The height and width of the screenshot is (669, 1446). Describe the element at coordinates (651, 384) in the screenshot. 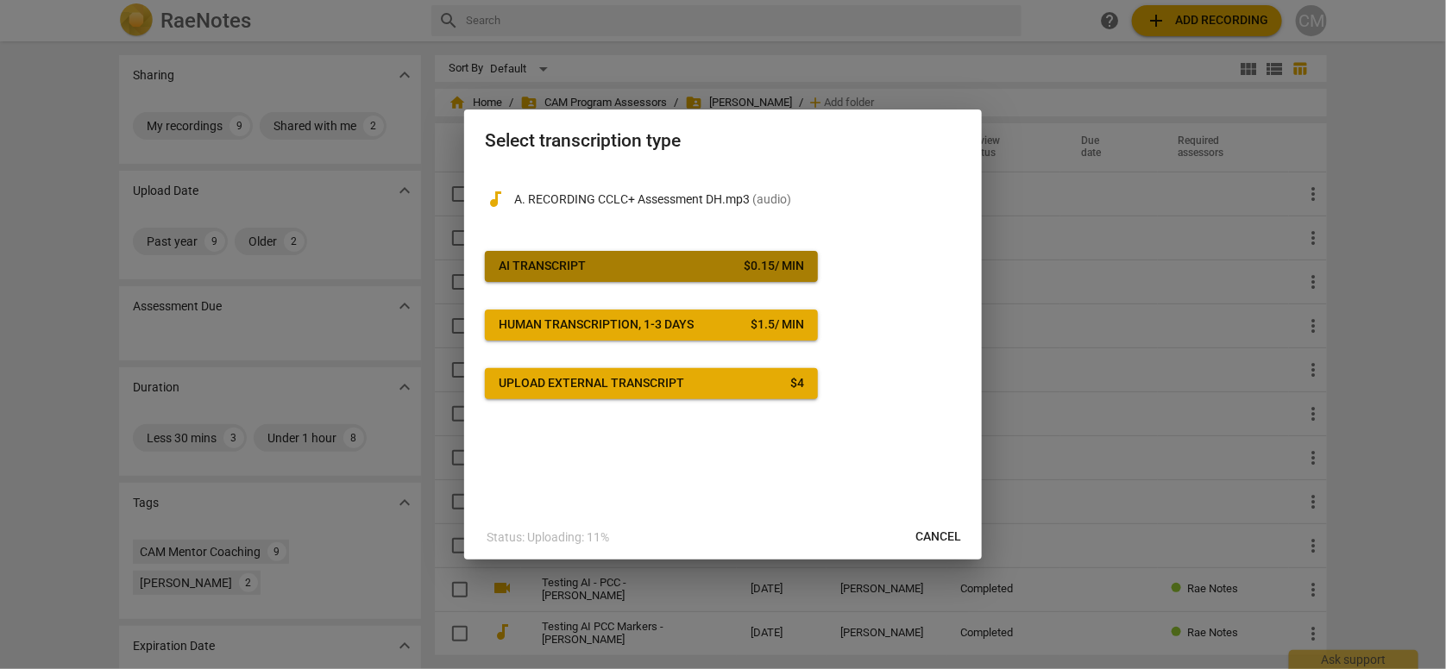

I see `button: Upload external transcript$4` at that location.